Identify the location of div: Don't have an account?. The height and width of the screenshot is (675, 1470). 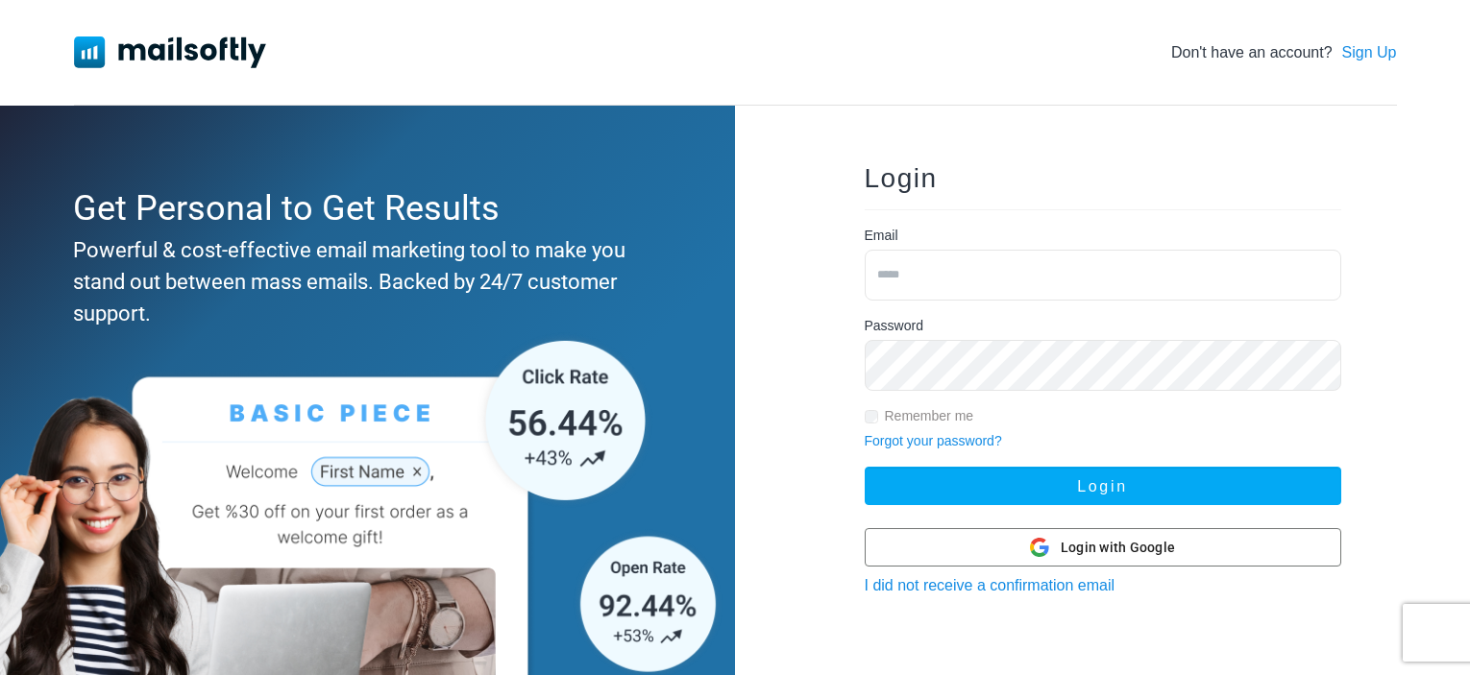
(1284, 53).